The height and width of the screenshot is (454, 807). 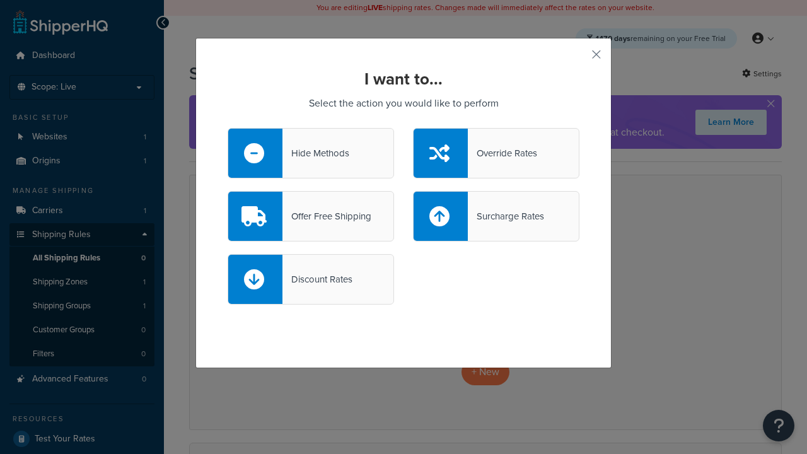 I want to click on p: Select the action you would like to perform, so click(x=403, y=103).